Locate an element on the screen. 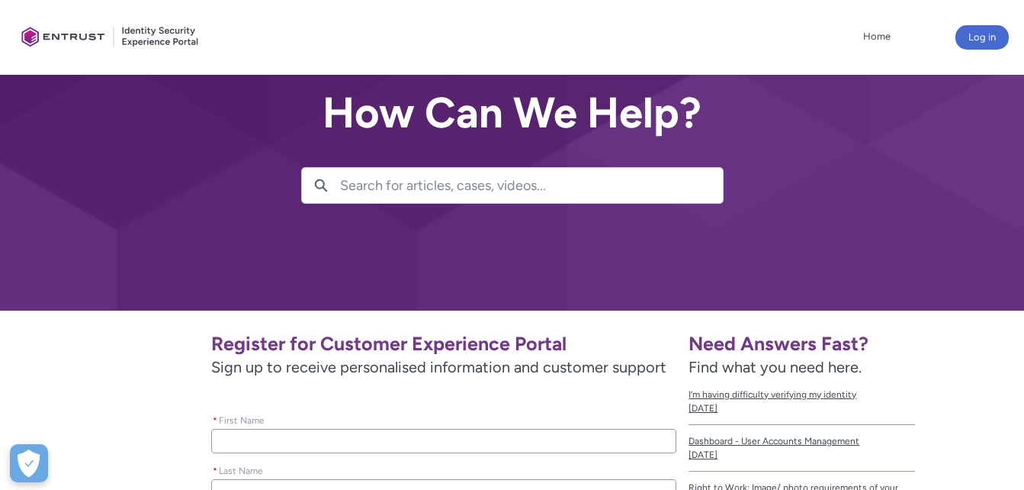  label: Last Name is located at coordinates (240, 469).